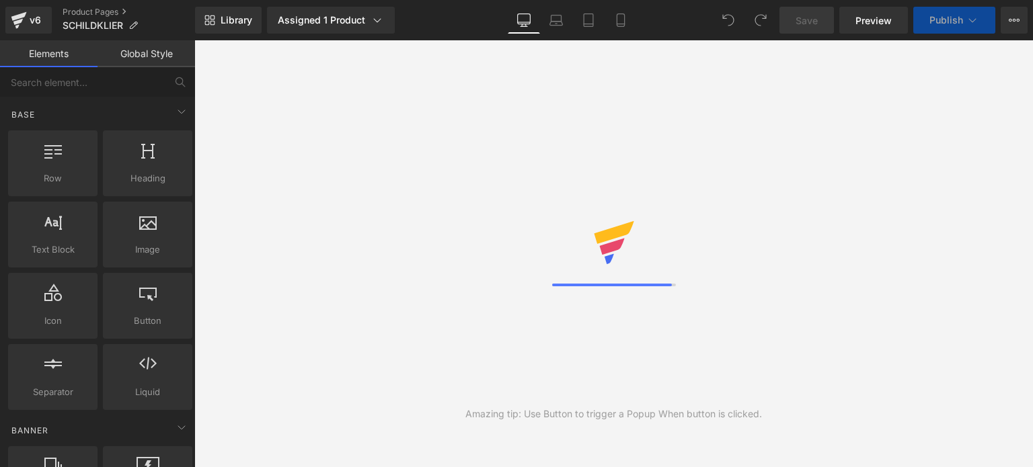 The image size is (1033, 467). What do you see at coordinates (35, 20) in the screenshot?
I see `div: v6` at bounding box center [35, 20].